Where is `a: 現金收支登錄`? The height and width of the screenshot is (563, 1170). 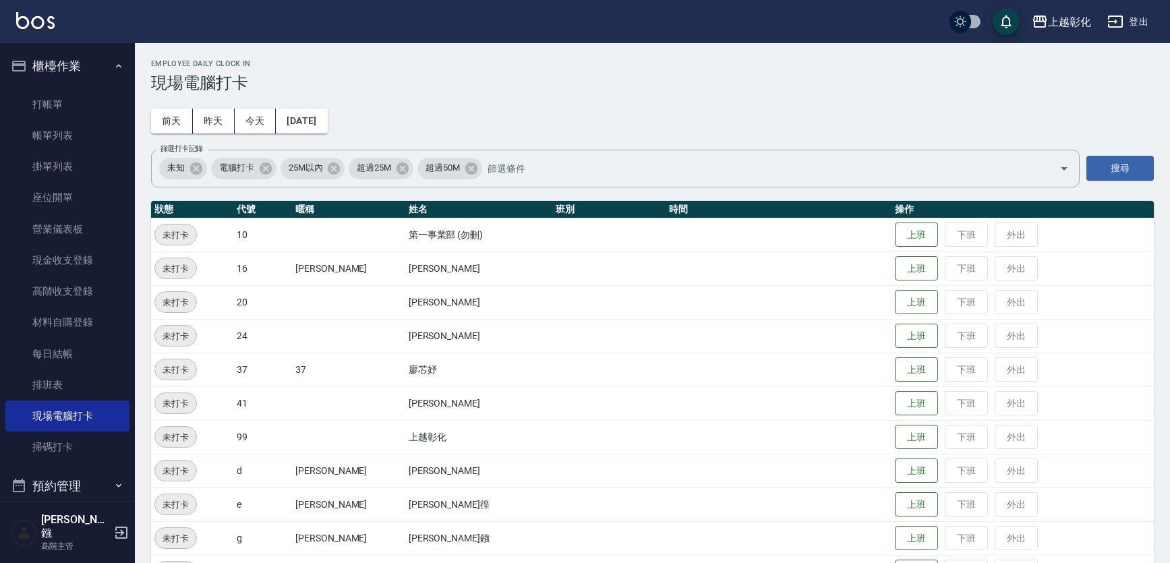
a: 現金收支登錄 is located at coordinates (67, 260).